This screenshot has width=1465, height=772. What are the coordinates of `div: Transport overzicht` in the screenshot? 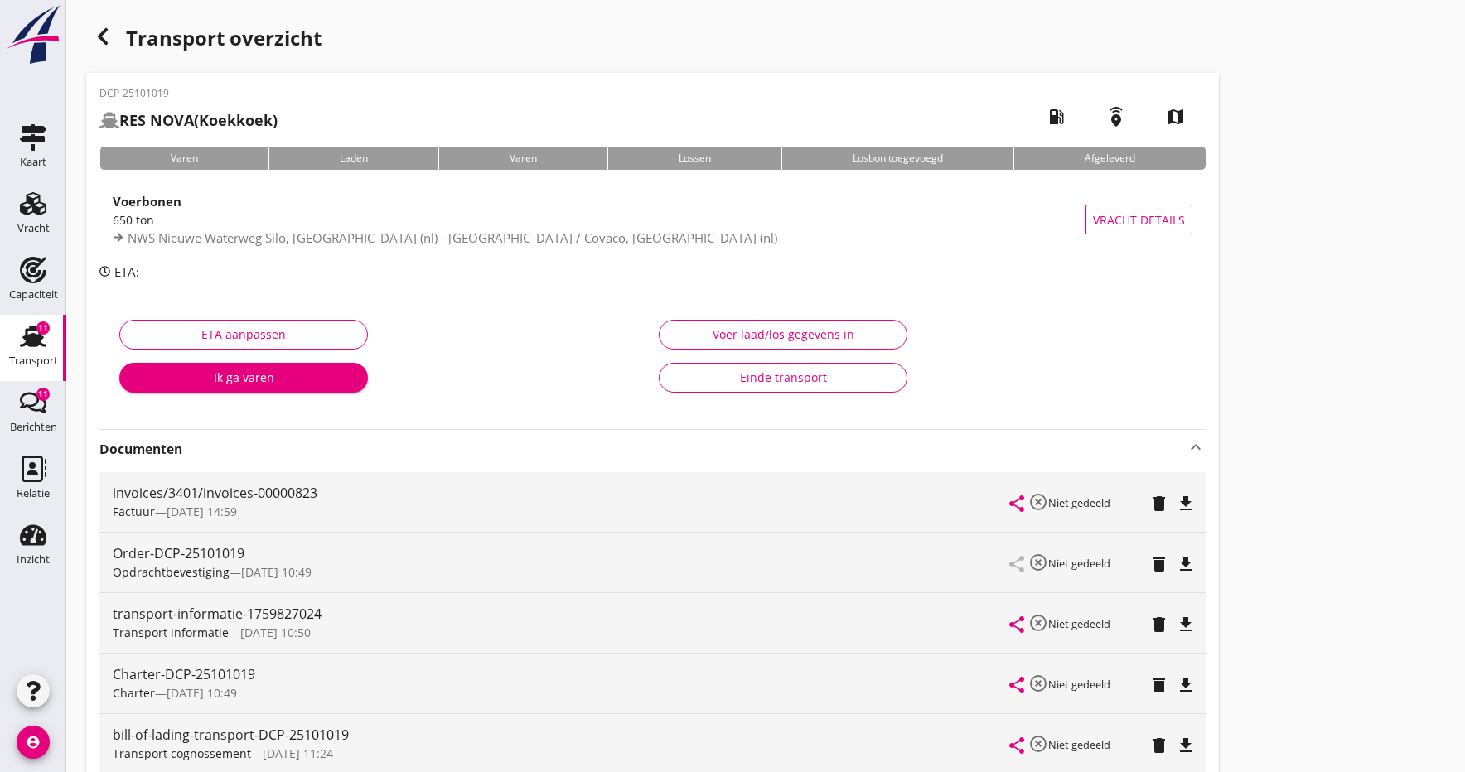 It's located at (652, 40).